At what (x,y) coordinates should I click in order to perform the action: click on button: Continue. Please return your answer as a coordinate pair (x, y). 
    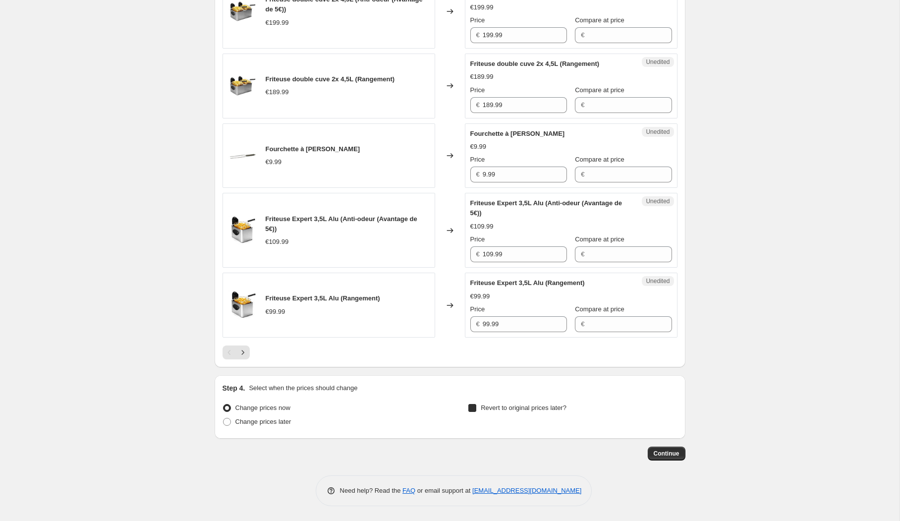
    Looking at the image, I should click on (667, 454).